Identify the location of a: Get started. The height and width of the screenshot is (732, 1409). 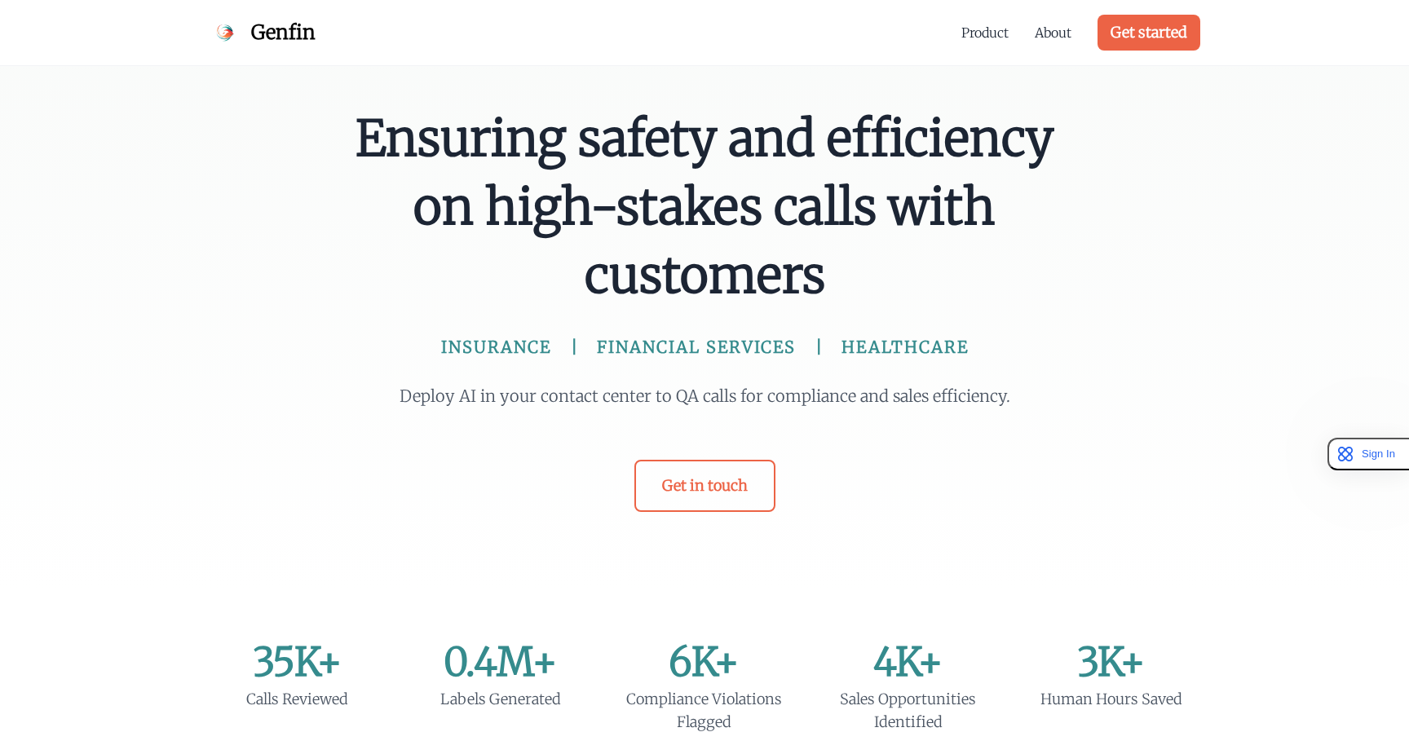
(1149, 33).